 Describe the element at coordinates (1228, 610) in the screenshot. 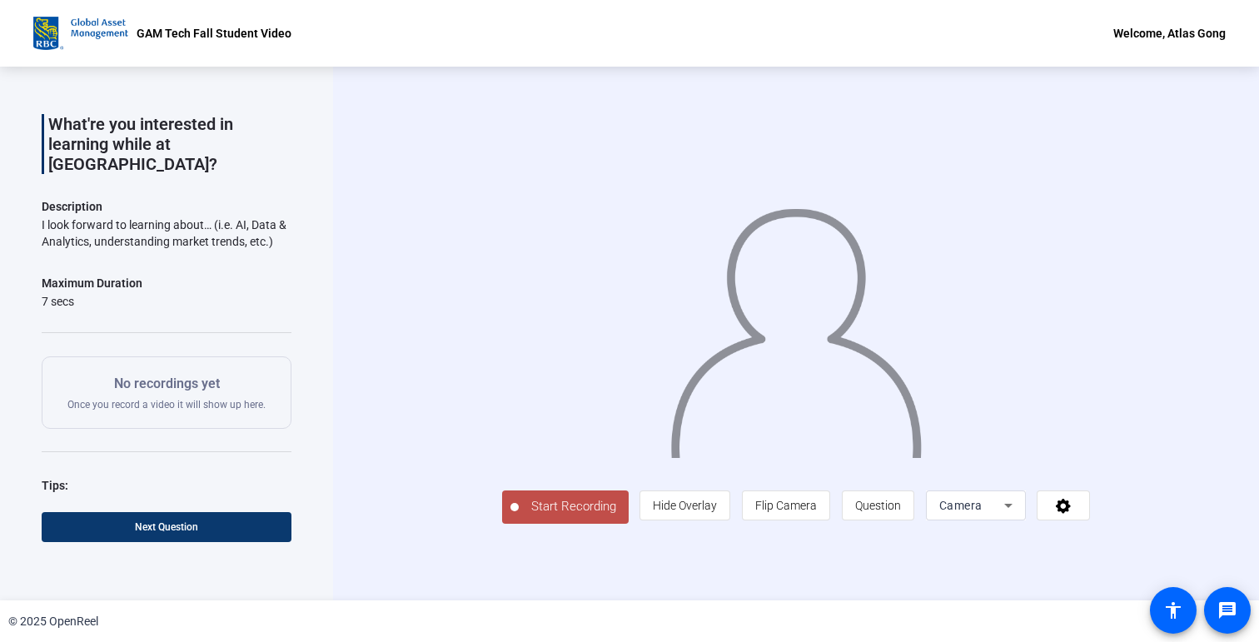

I see `mat-icon: message` at that location.